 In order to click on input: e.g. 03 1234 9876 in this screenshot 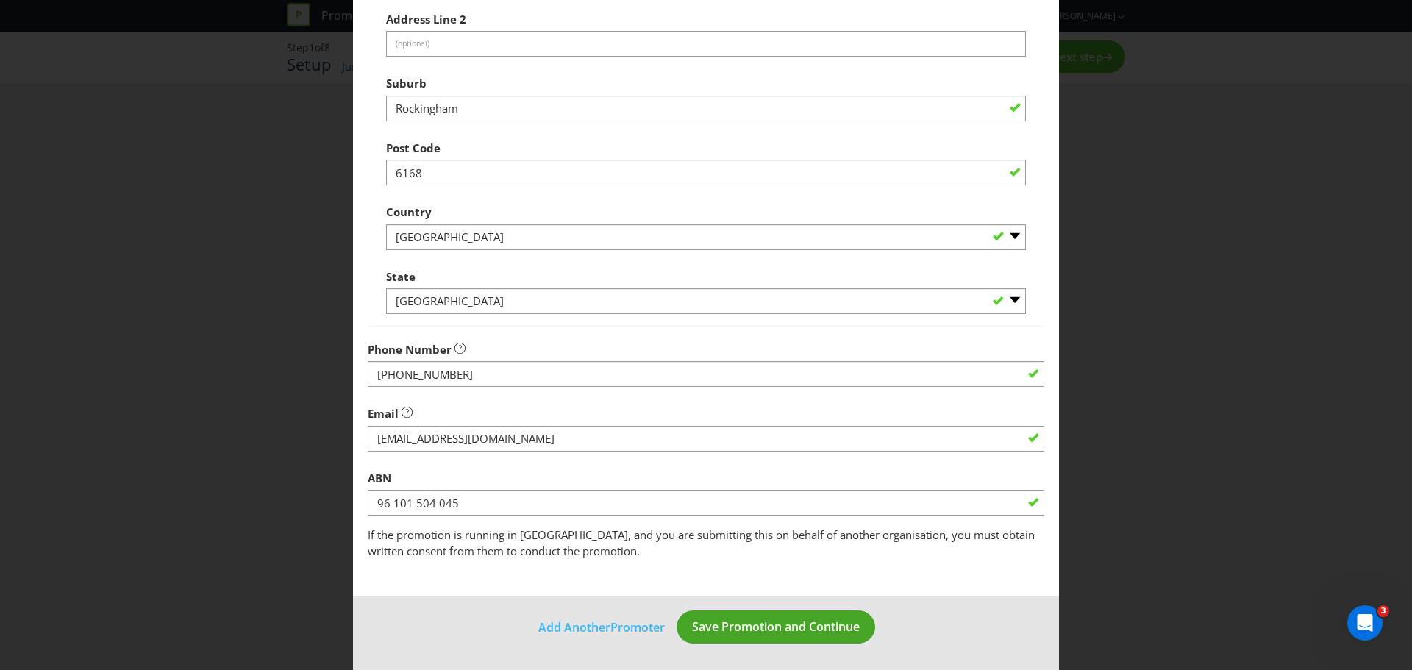, I will do `click(706, 374)`.